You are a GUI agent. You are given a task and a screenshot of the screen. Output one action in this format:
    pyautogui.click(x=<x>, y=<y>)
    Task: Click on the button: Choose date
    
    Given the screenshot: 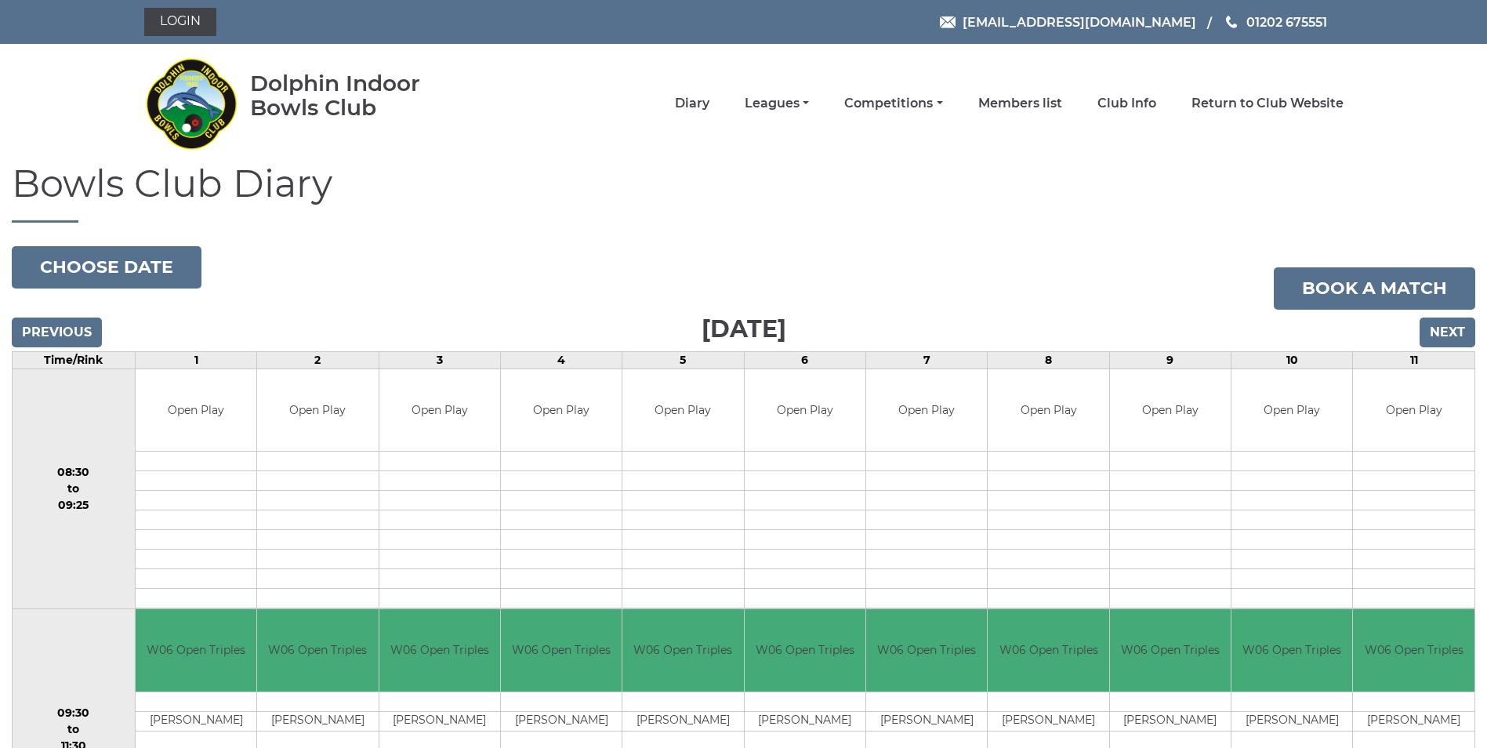 What is the action you would take?
    pyautogui.click(x=107, y=267)
    